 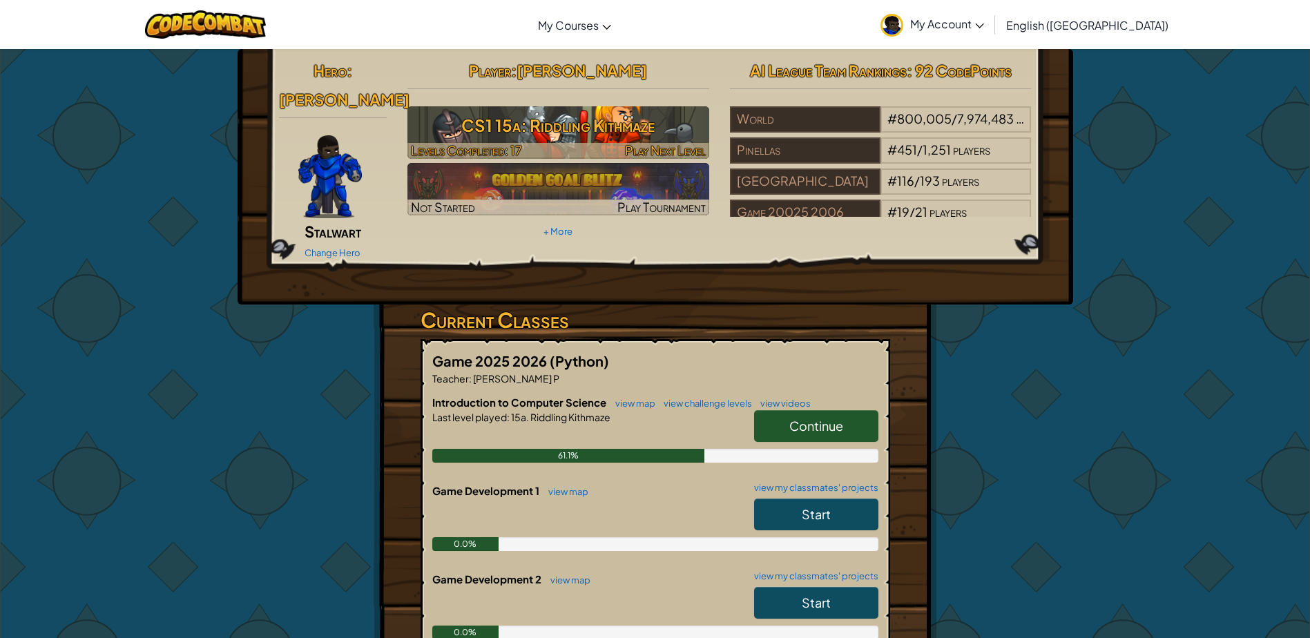 What do you see at coordinates (205, 24) in the screenshot?
I see `img: CodeCombat logo` at bounding box center [205, 24].